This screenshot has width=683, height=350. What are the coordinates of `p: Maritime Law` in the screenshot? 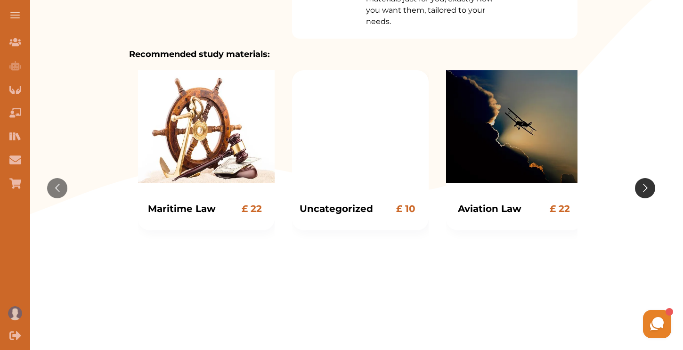 It's located at (182, 209).